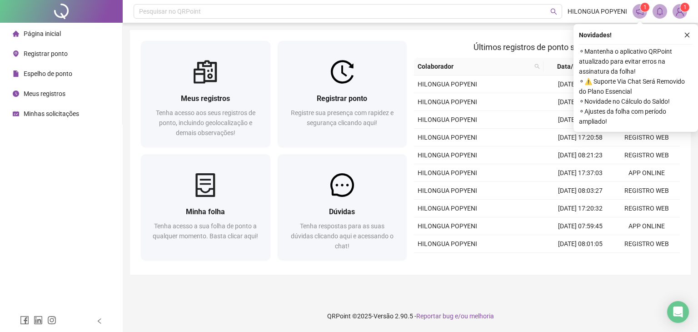  What do you see at coordinates (16, 114) in the screenshot?
I see `span: schedule` at bounding box center [16, 114].